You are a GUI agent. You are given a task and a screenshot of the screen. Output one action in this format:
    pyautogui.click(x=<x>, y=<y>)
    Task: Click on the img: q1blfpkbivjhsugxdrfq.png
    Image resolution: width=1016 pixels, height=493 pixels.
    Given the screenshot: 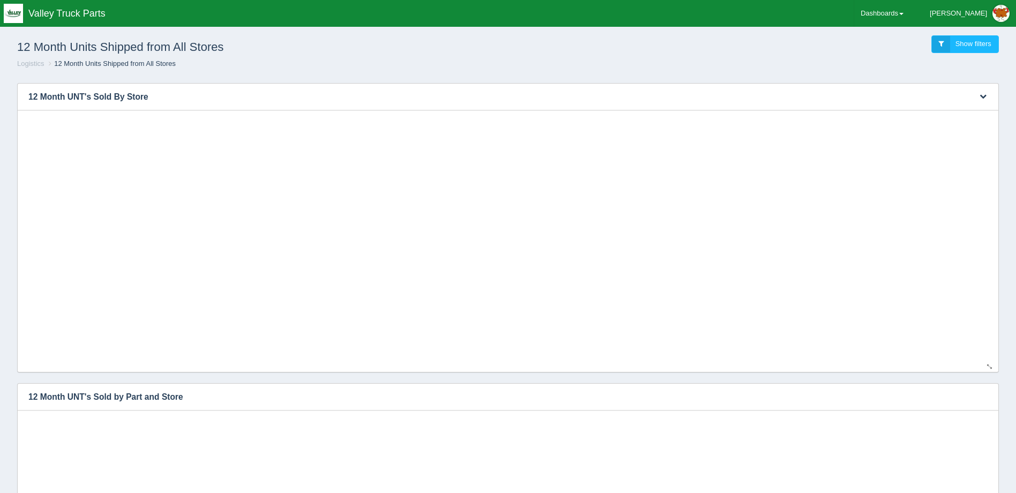 What is the action you would take?
    pyautogui.click(x=13, y=13)
    